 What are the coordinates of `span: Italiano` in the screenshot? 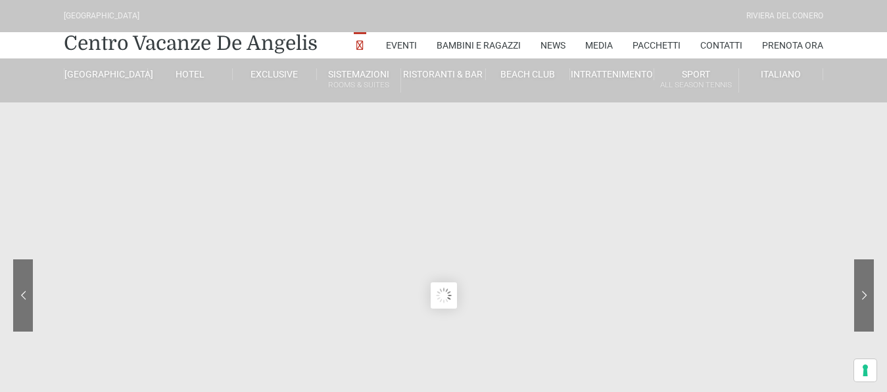 It's located at (780, 74).